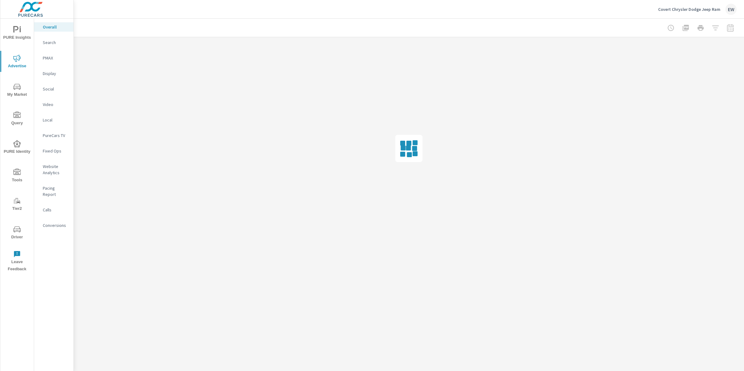  What do you see at coordinates (17, 119) in the screenshot?
I see `span: Query` at bounding box center [17, 119].